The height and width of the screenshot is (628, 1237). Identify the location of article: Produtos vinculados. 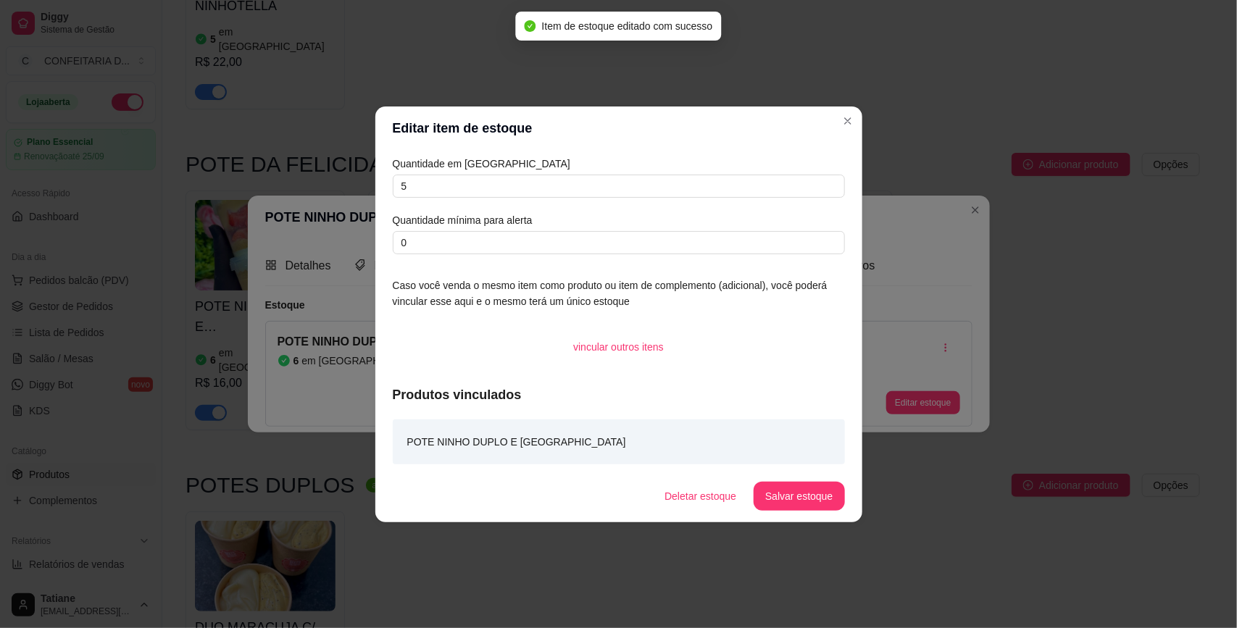
(619, 395).